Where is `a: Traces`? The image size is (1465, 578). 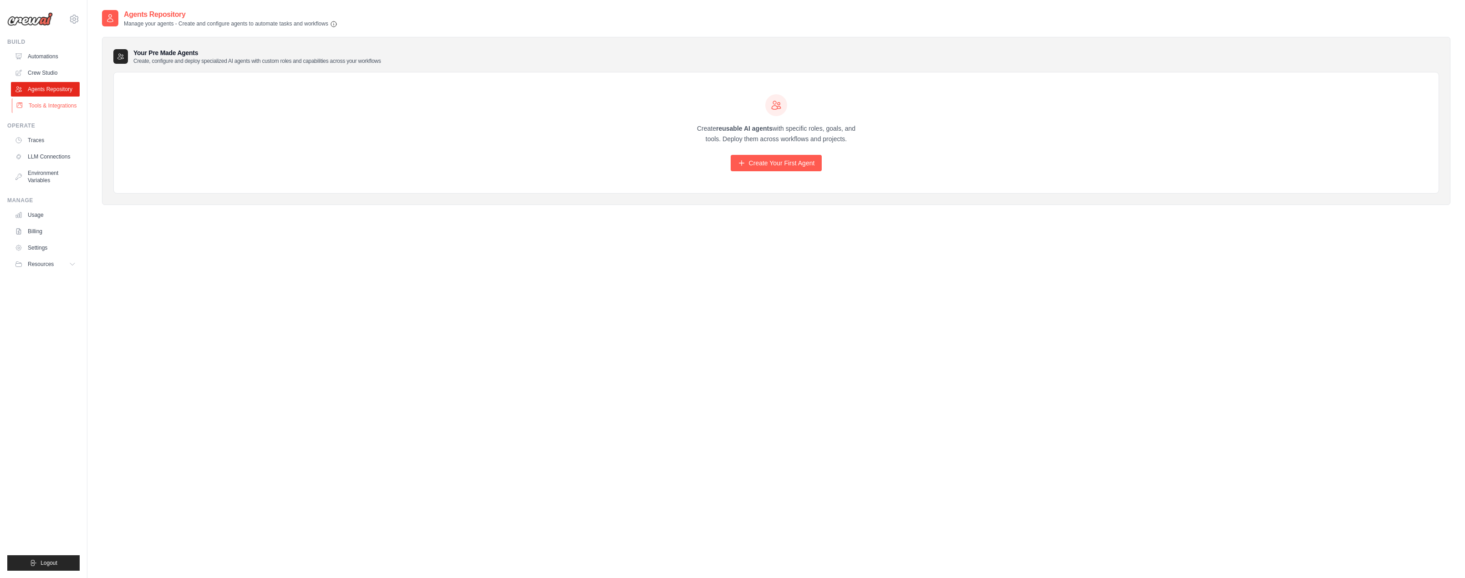
a: Traces is located at coordinates (45, 140).